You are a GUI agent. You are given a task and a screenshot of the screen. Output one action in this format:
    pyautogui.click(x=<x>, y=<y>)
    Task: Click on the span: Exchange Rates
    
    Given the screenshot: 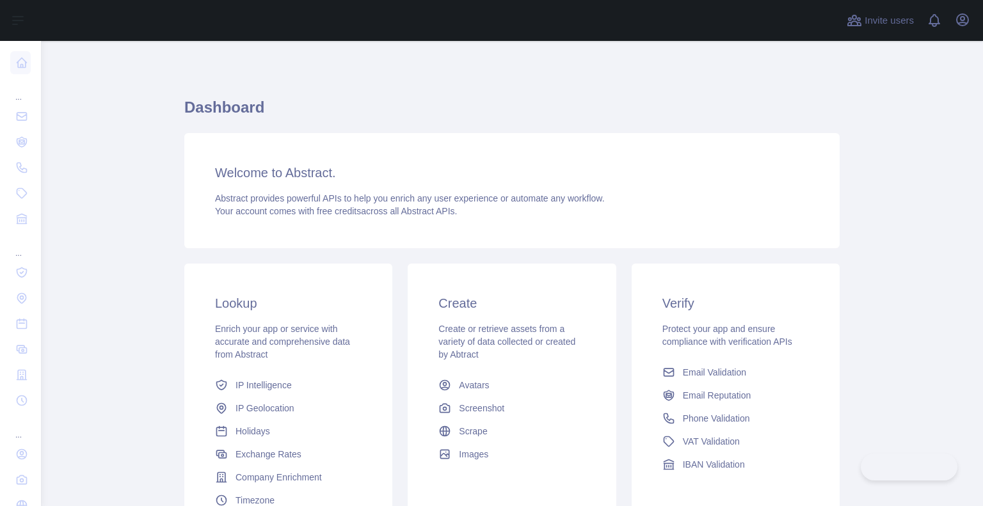 What is the action you would take?
    pyautogui.click(x=268, y=454)
    